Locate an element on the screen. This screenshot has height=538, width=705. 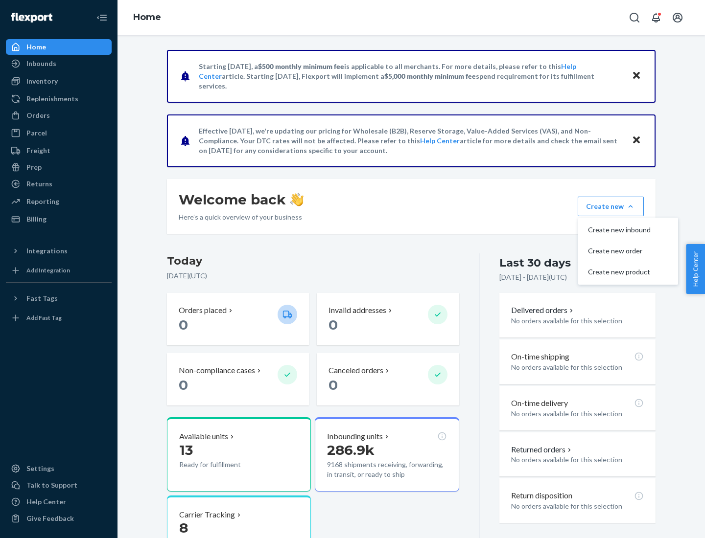
div: Inbounds is located at coordinates (41, 64).